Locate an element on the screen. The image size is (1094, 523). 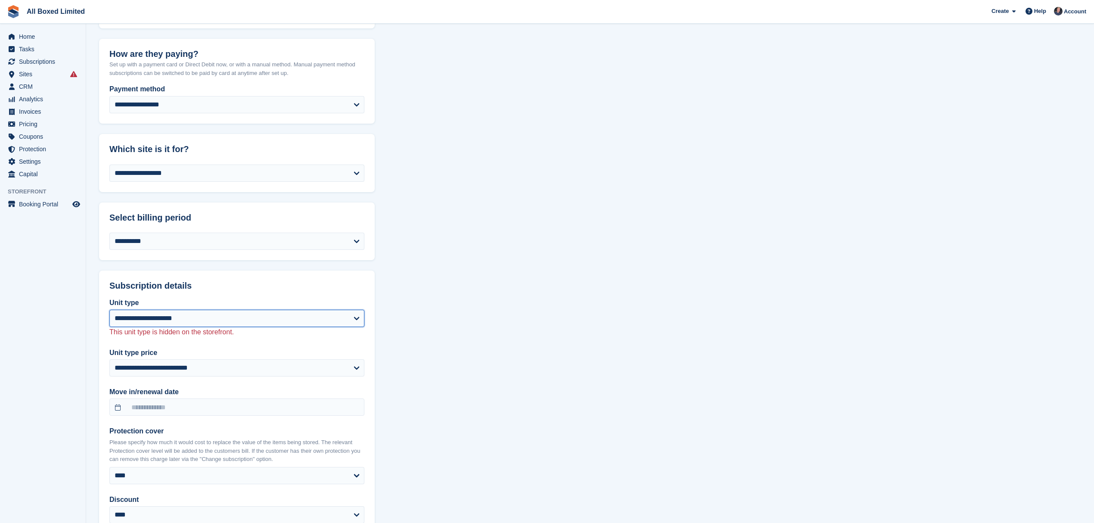
span: Home is located at coordinates (45, 37).